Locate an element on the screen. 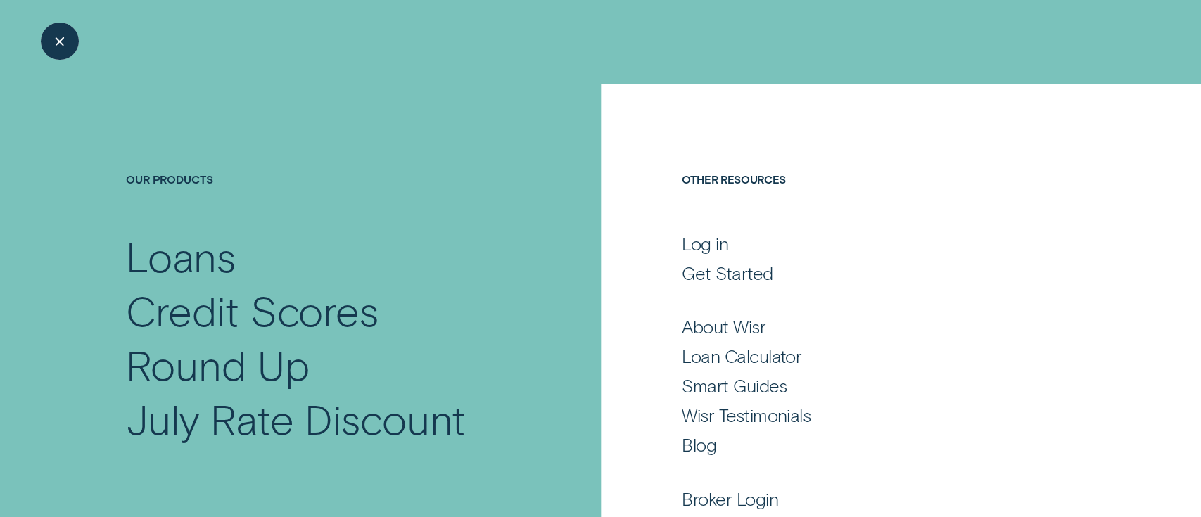 Image resolution: width=1201 pixels, height=517 pixels. a: July Rate Discount is located at coordinates (319, 418).